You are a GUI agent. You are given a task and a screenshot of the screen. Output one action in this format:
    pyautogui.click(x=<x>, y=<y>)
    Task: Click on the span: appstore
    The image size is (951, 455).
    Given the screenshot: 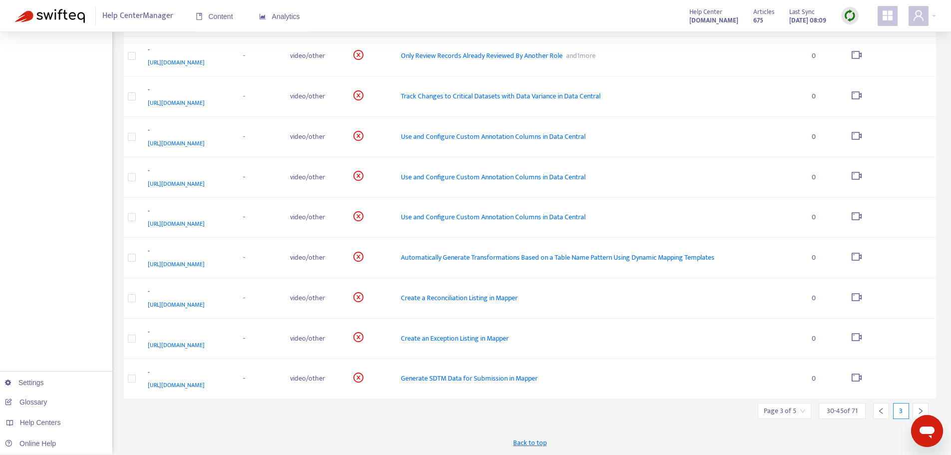 What is the action you would take?
    pyautogui.click(x=888, y=15)
    